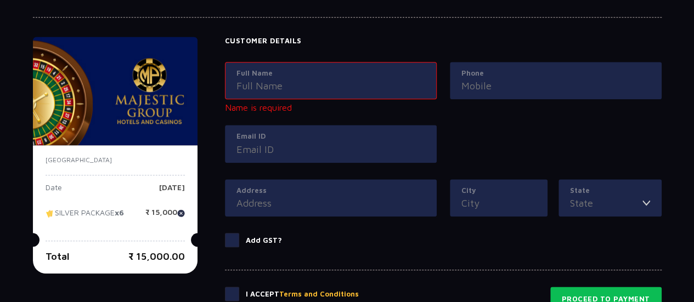 Image resolution: width=694 pixels, height=302 pixels. Describe the element at coordinates (119, 212) in the screenshot. I see `strong: x6` at that location.